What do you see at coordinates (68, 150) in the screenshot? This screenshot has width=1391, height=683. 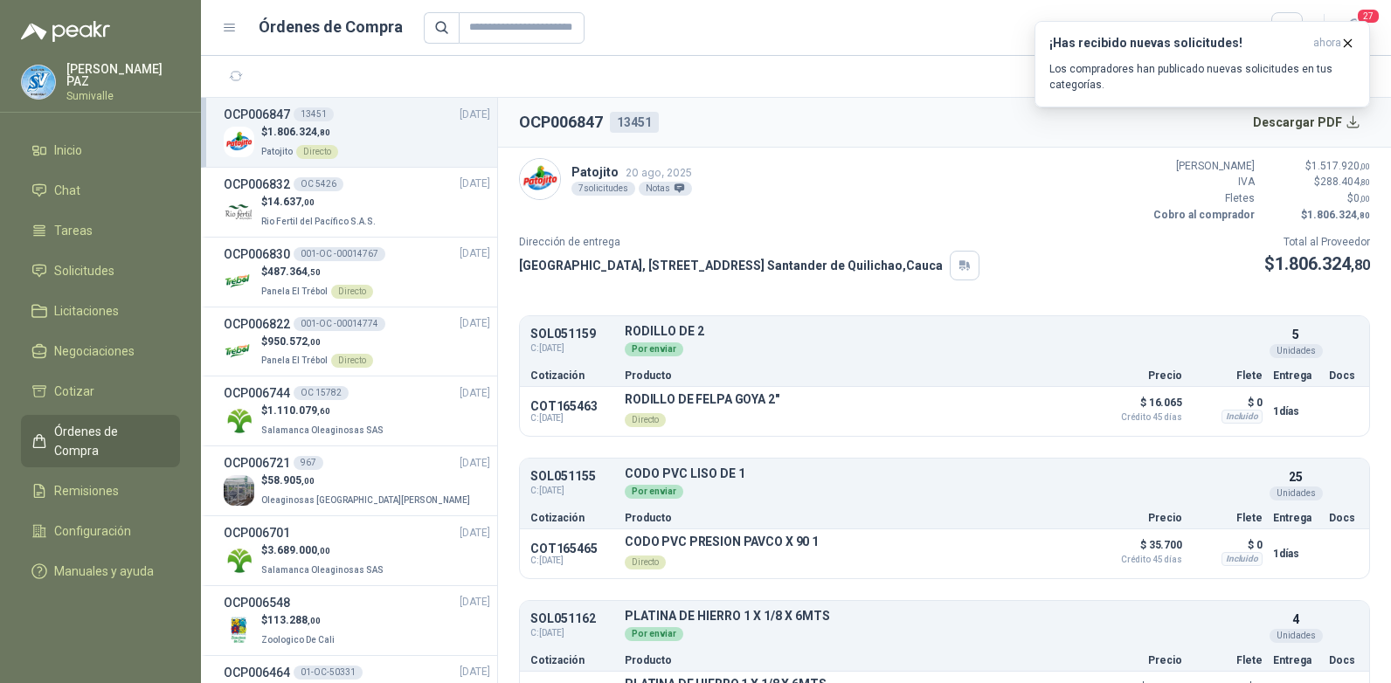 I see `span: Inicio` at bounding box center [68, 150].